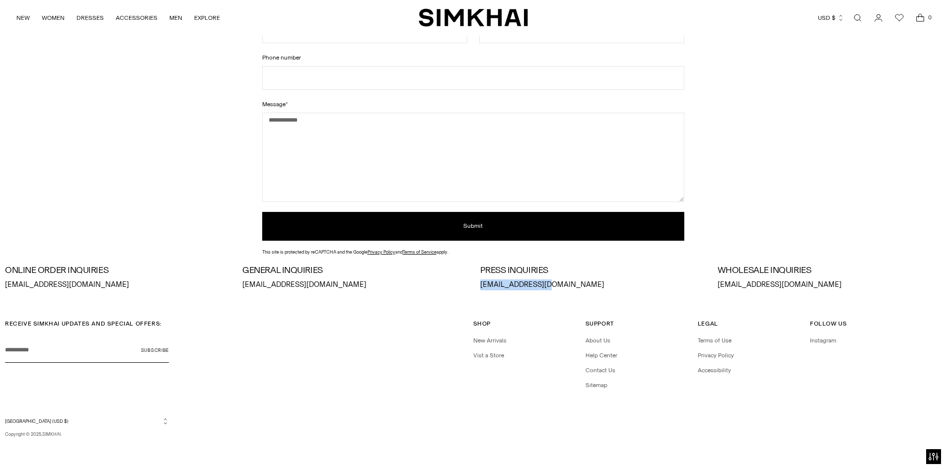  Describe the element at coordinates (354, 271) in the screenshot. I see `h3: GENERAL INQUIRIES` at that location.